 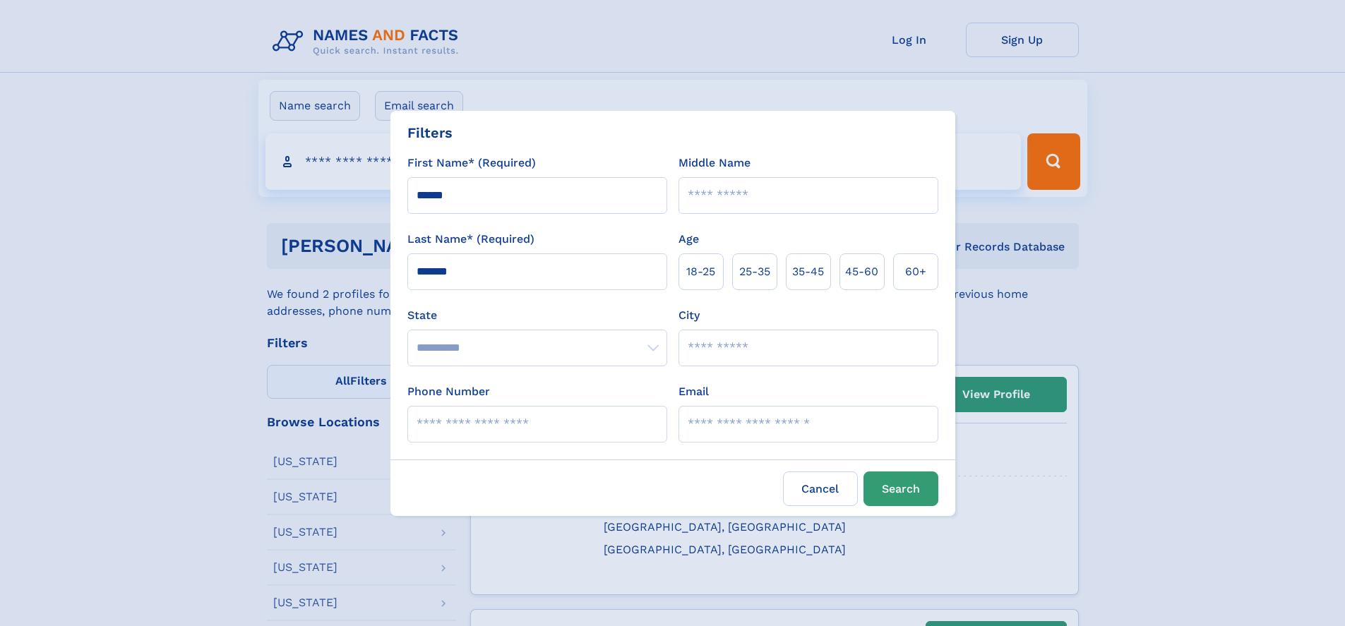 I want to click on div: Filters, so click(x=430, y=133).